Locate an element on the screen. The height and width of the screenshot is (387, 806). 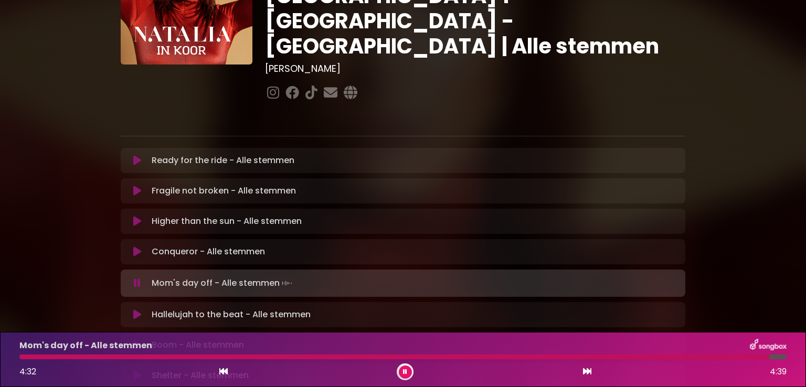
span: 4:32 is located at coordinates (28, 372).